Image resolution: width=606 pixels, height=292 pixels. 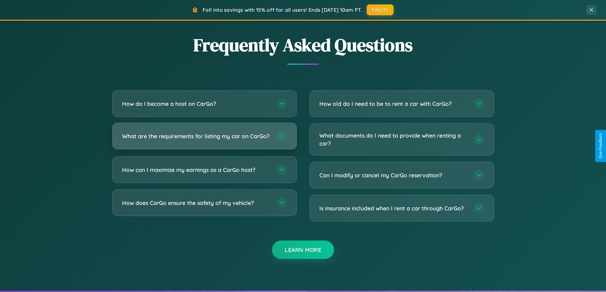 I want to click on h3: How do I become a host on CarGo?, so click(x=196, y=104).